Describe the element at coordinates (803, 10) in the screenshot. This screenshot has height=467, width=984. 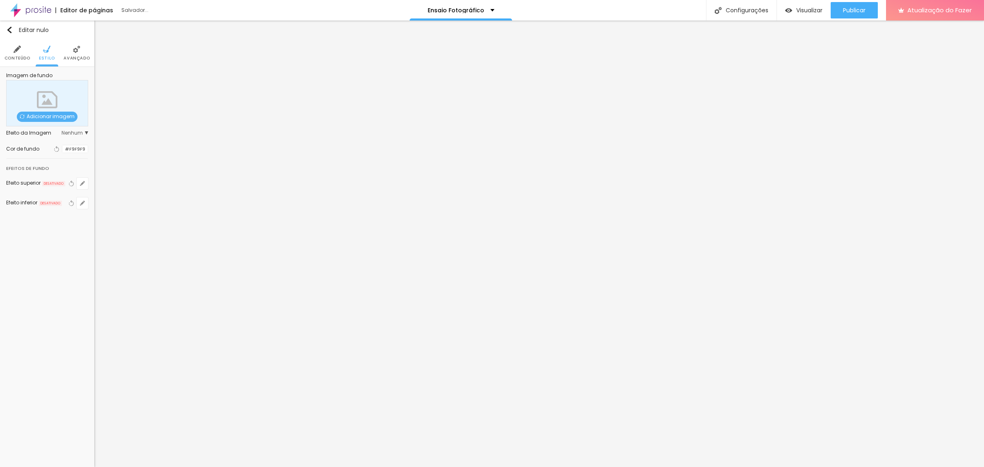
I see `button: Visualizar` at that location.